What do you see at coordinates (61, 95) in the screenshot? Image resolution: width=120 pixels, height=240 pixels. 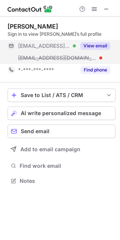 I see `div: Save to List / ATS / CRM` at bounding box center [61, 95].